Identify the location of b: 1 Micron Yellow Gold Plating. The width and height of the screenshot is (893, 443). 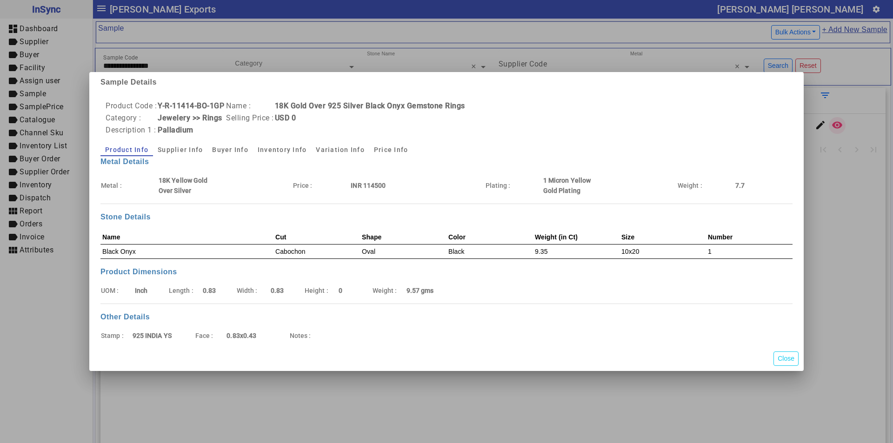
(567, 186).